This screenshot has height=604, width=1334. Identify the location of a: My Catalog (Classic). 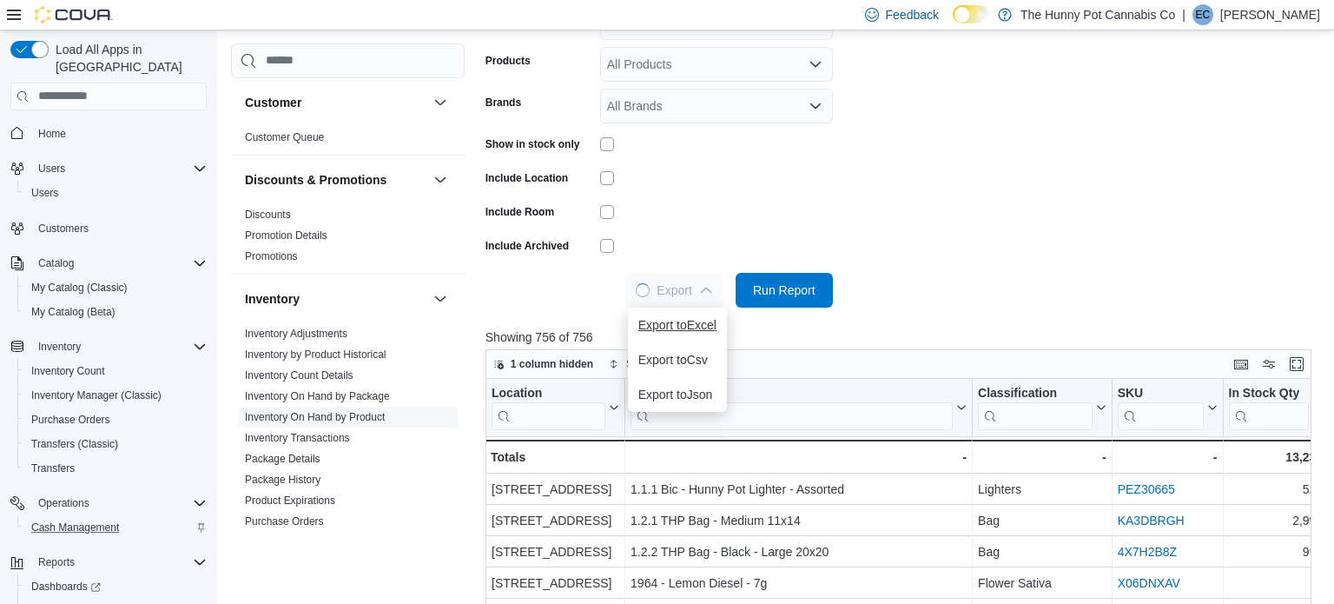
(79, 288).